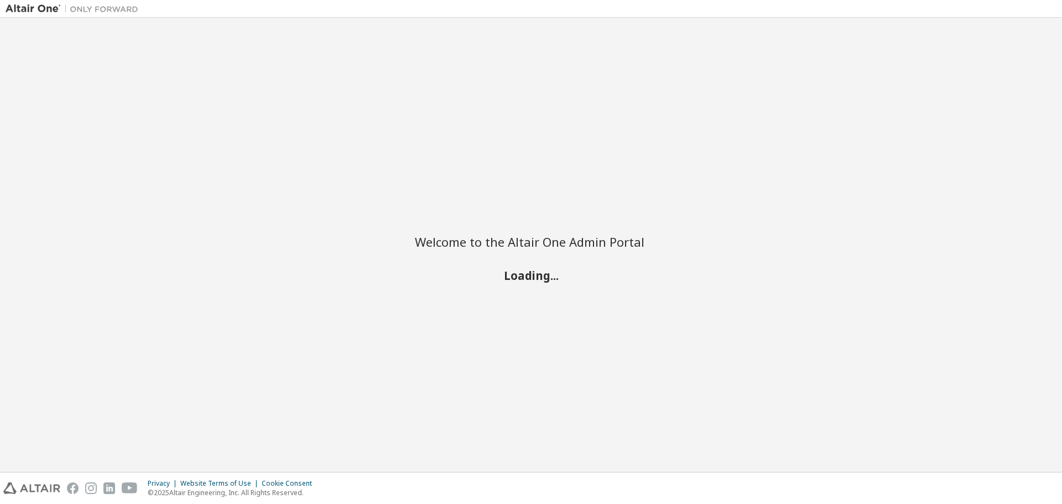 The width and height of the screenshot is (1062, 504). Describe the element at coordinates (221, 483) in the screenshot. I see `div: Website Terms of Use` at that location.